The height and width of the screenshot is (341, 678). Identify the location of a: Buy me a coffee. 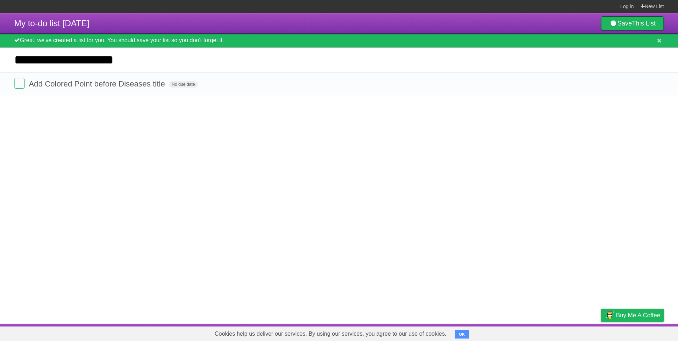
(632, 315).